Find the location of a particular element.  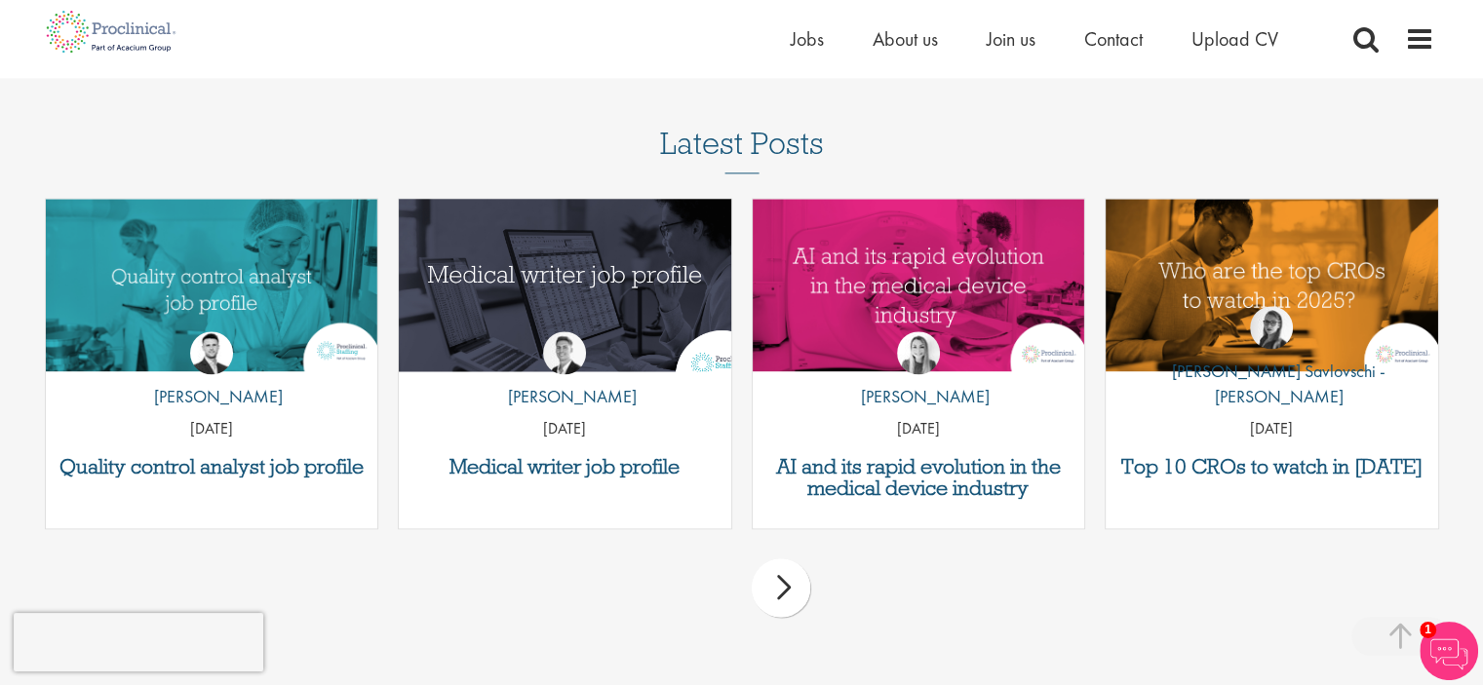

span: About us is located at coordinates (905, 39).